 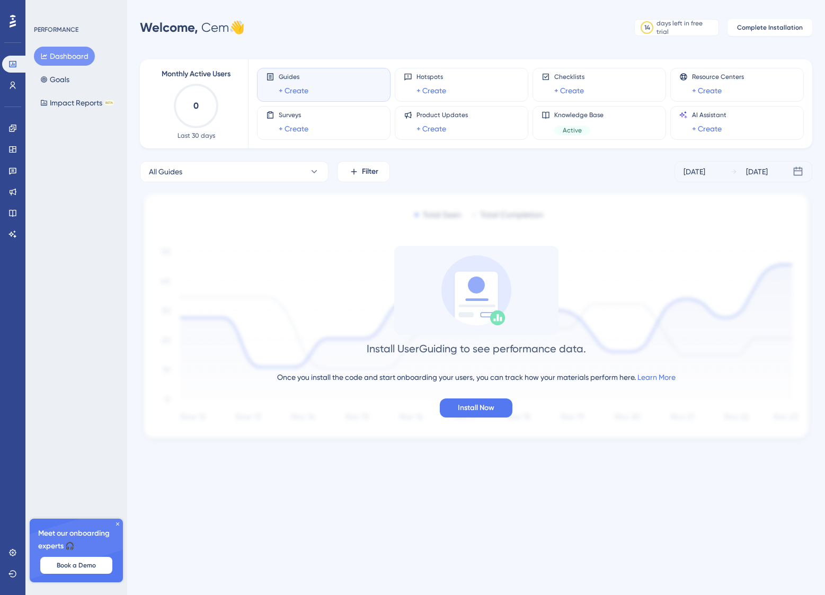 I want to click on span: Surveys, so click(x=293, y=115).